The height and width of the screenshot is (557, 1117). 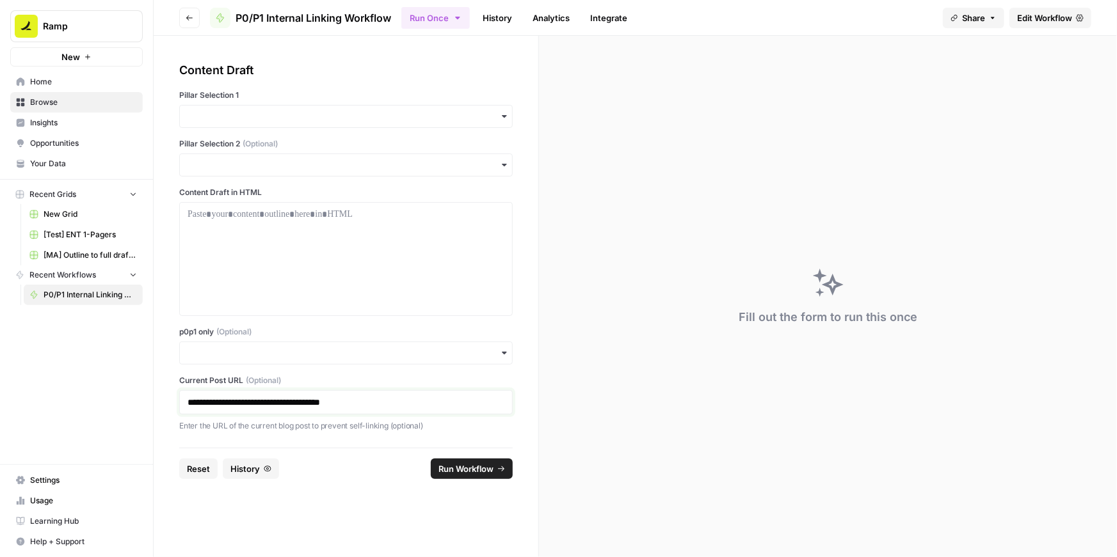 I want to click on a: Usage, so click(x=76, y=501).